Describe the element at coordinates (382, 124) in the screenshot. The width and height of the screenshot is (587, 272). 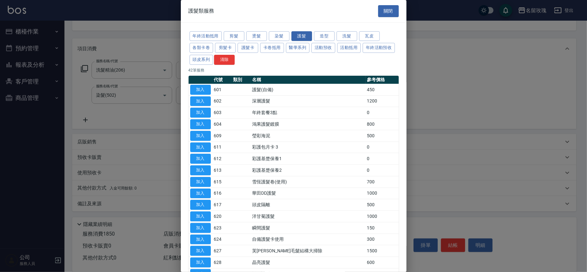
I see `td: 800` at that location.